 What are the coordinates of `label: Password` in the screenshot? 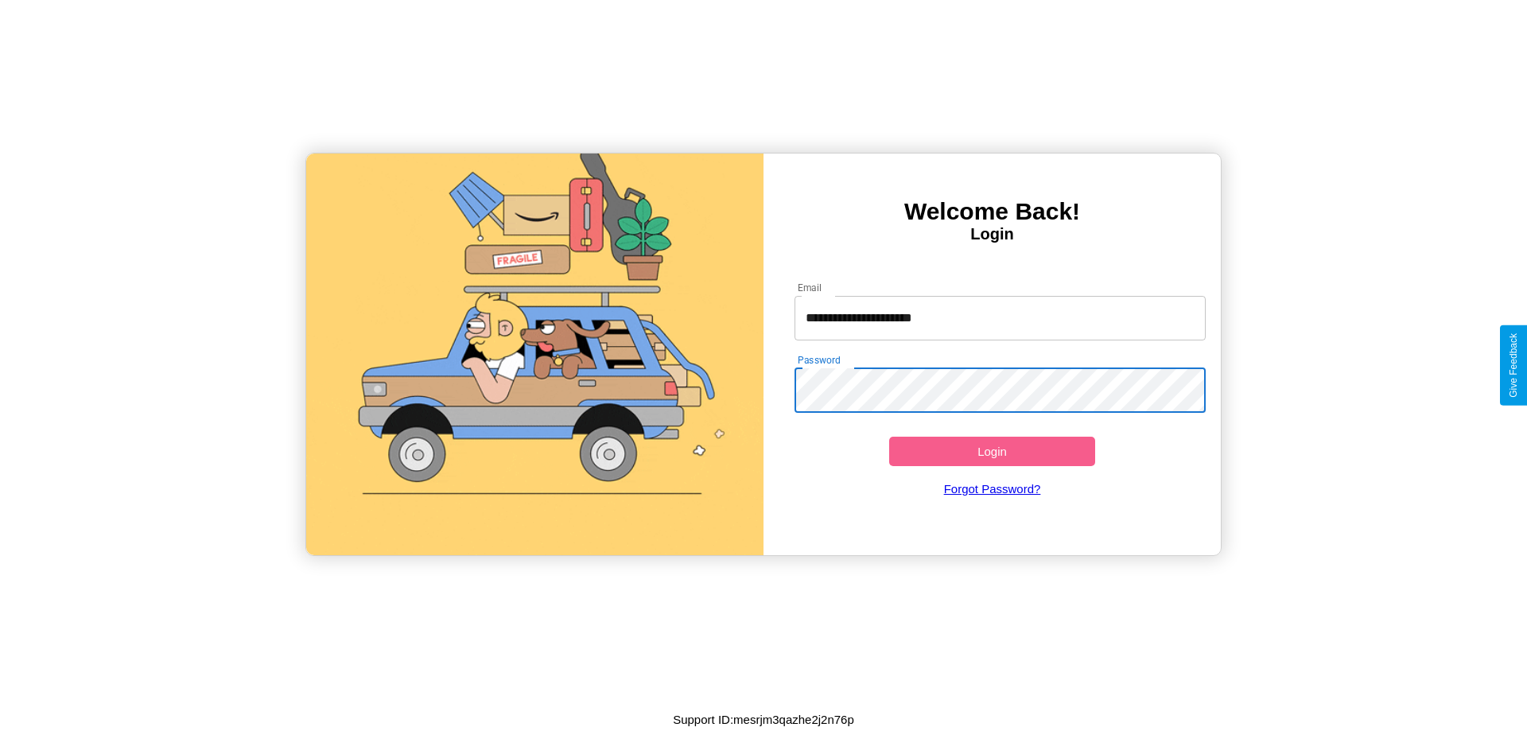 It's located at (818, 359).